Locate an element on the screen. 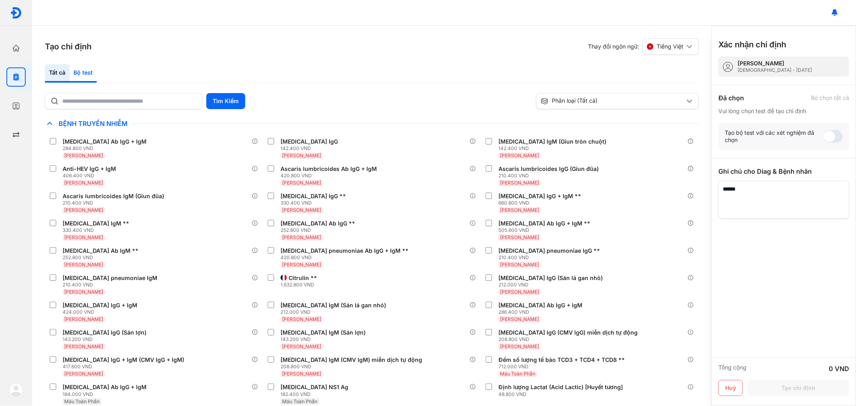 This screenshot has height=406, width=856. div: 142.400 VND is located at coordinates (311, 148).